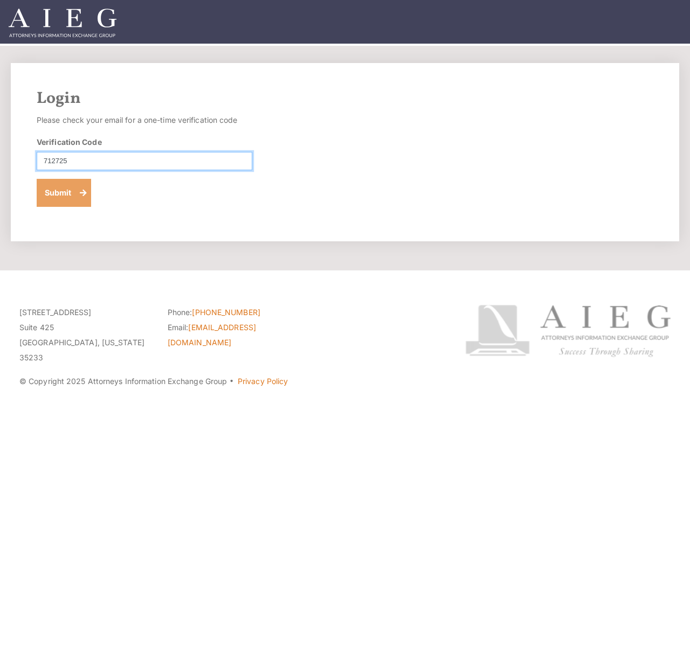  Describe the element at coordinates (262, 381) in the screenshot. I see `a: Privacy Policy` at that location.